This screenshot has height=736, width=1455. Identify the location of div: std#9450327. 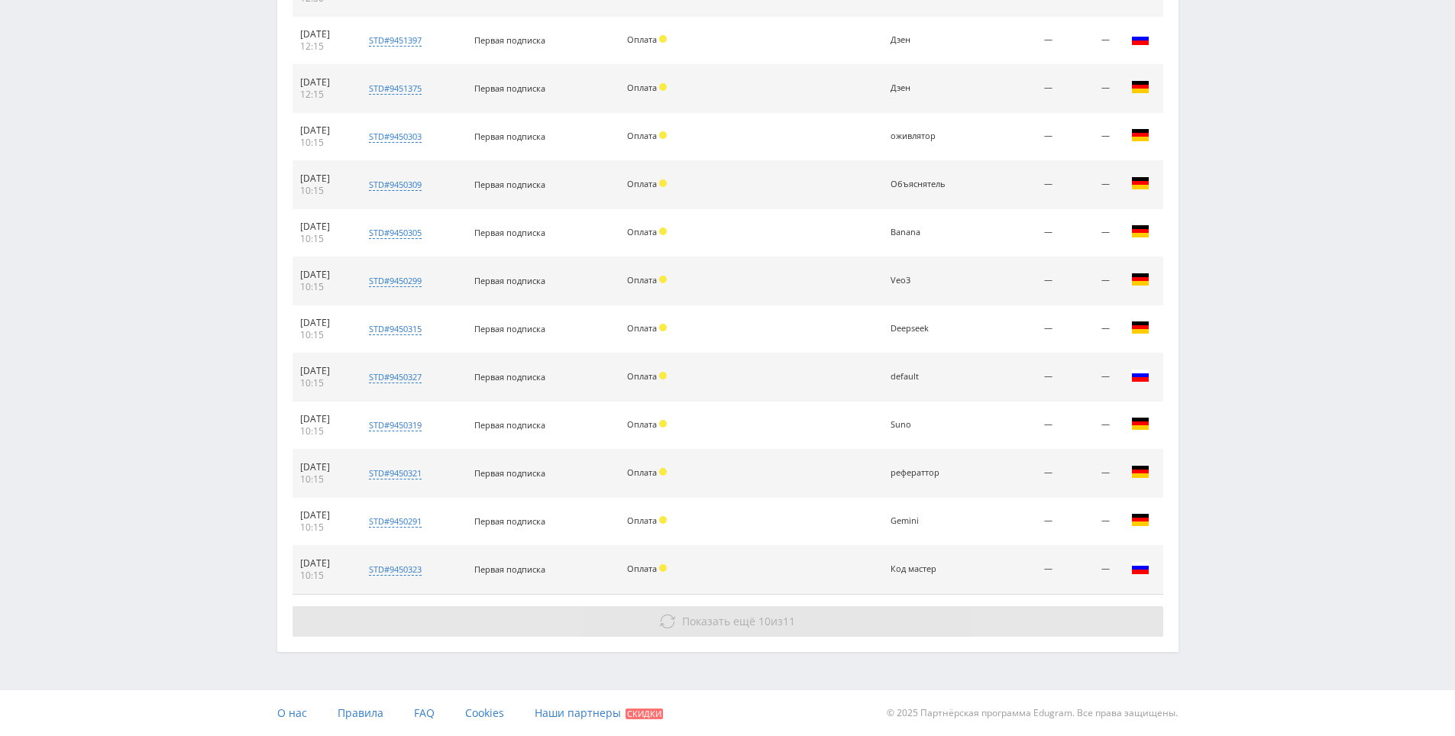
(395, 377).